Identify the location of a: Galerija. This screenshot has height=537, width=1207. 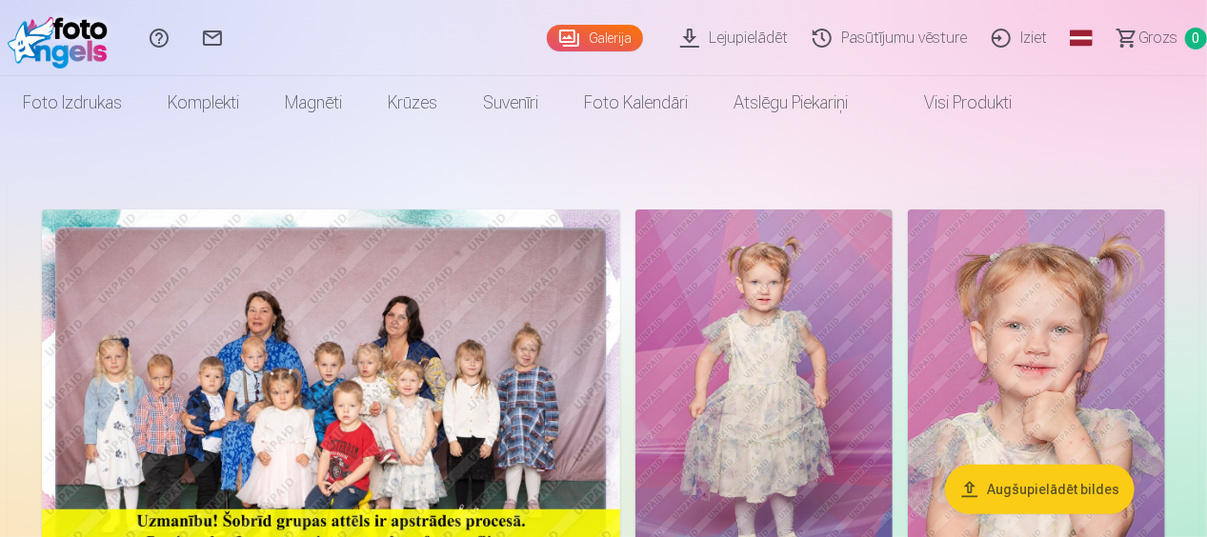
(594, 38).